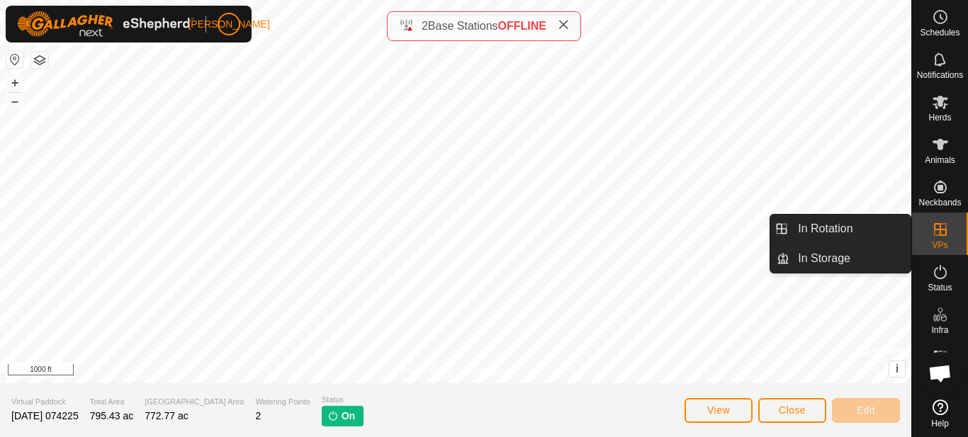 The image size is (968, 437). What do you see at coordinates (940, 373) in the screenshot?
I see `a: Open chat` at bounding box center [940, 373].